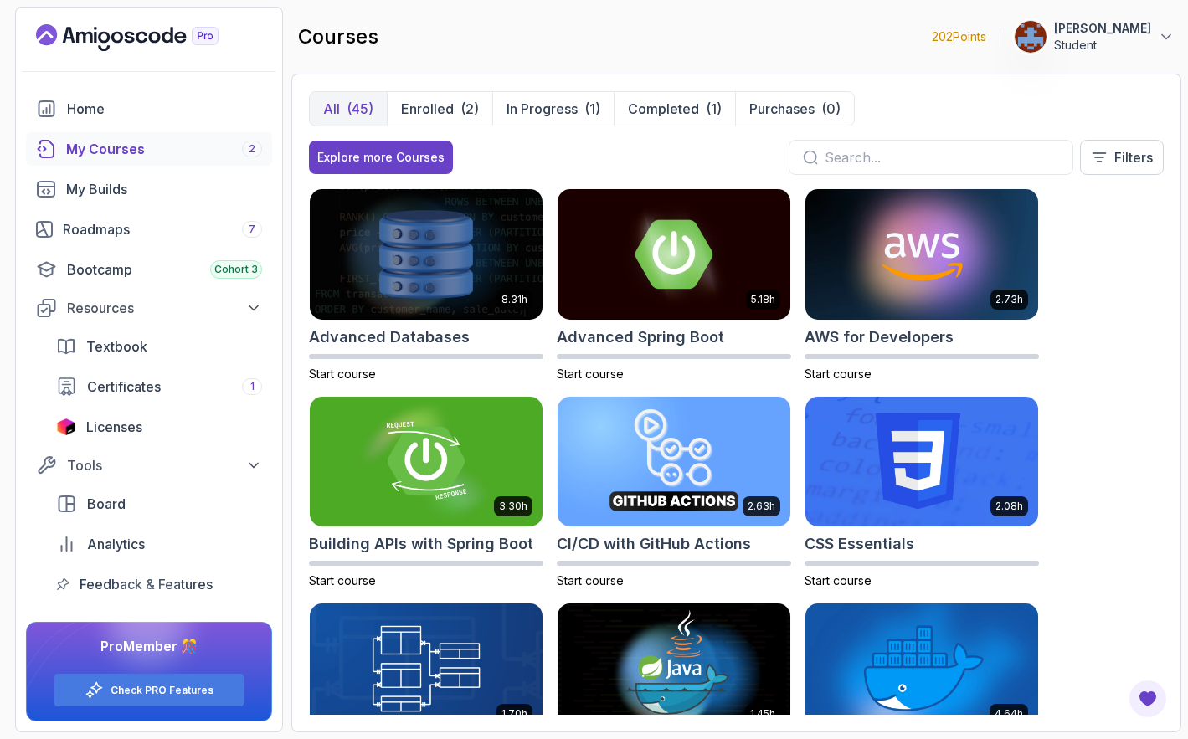 The height and width of the screenshot is (739, 1188). What do you see at coordinates (114, 427) in the screenshot?
I see `span: Licenses` at bounding box center [114, 427].